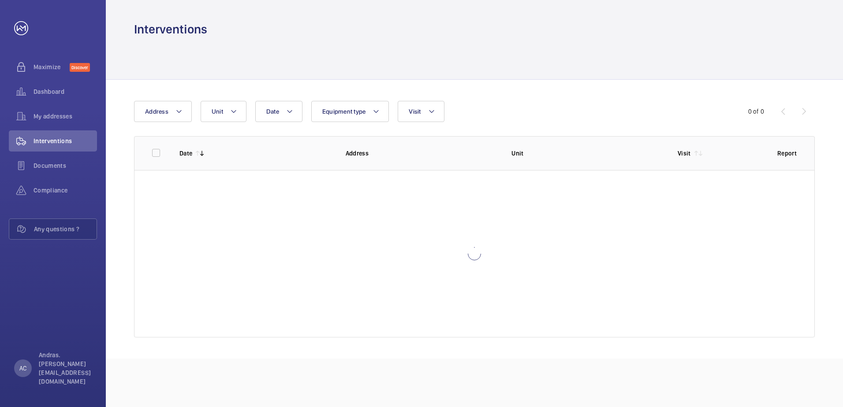 The width and height of the screenshot is (843, 407). What do you see at coordinates (163, 111) in the screenshot?
I see `button: Address` at bounding box center [163, 111].